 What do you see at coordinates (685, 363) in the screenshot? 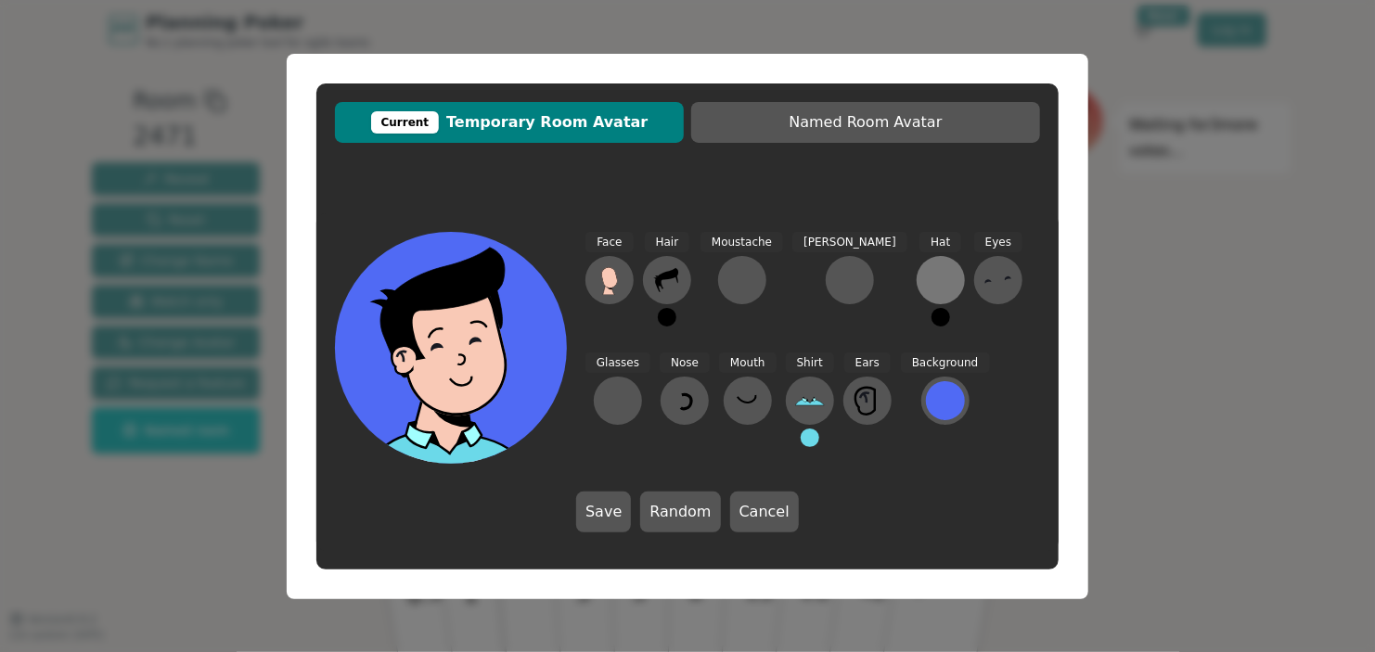
I see `span: Nose` at bounding box center [685, 363].